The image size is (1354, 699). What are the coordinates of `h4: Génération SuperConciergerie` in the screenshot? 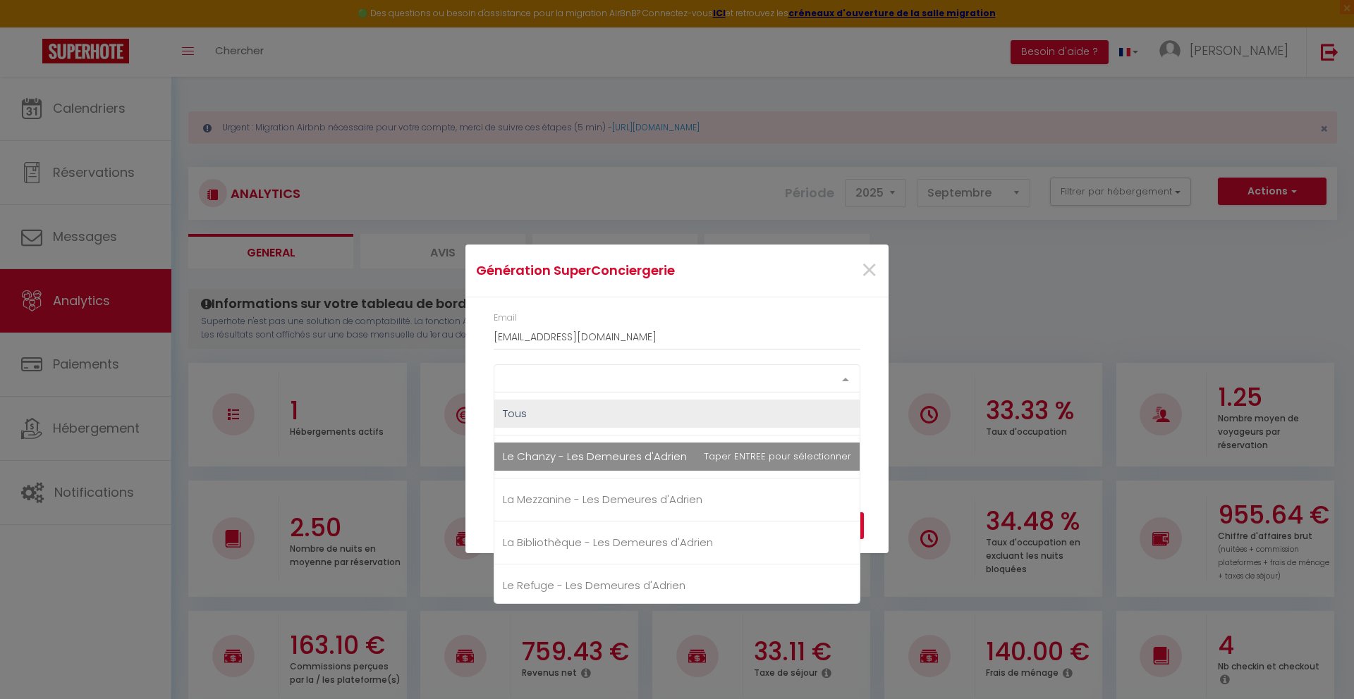 It's located at (606, 271).